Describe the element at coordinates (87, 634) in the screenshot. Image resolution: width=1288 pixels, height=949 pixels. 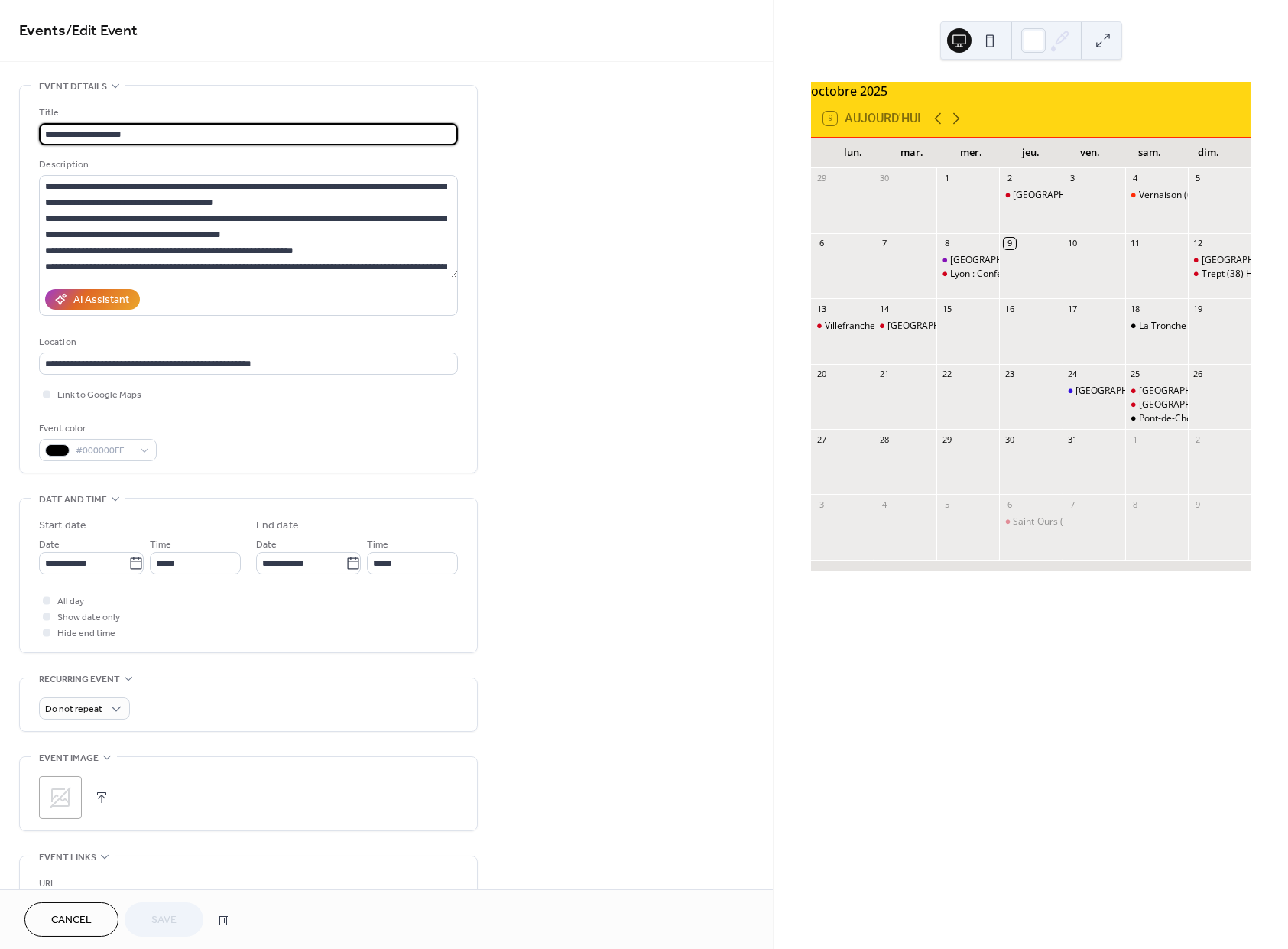
I see `span: Hide end time` at that location.